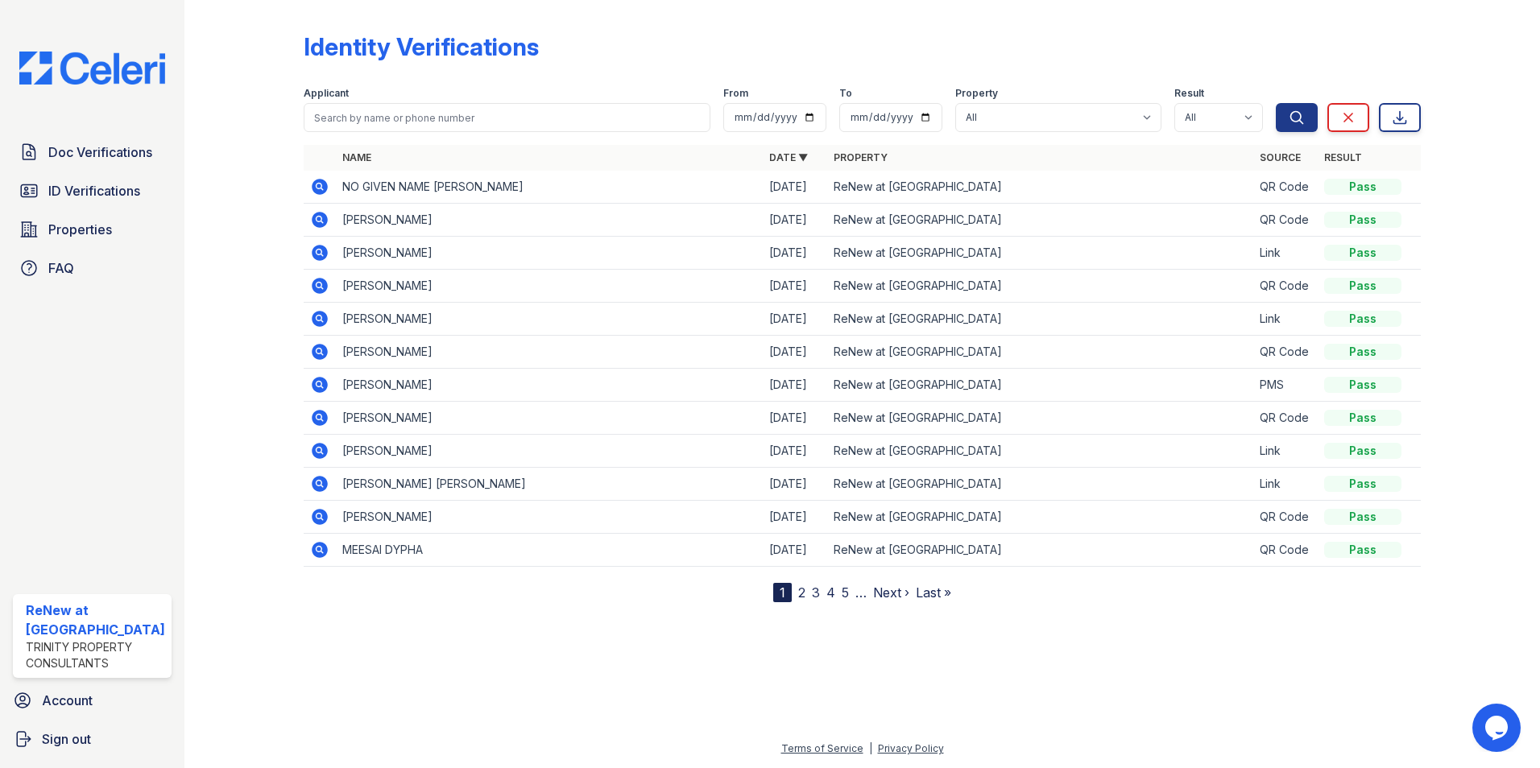  I want to click on label: Applicant, so click(326, 93).